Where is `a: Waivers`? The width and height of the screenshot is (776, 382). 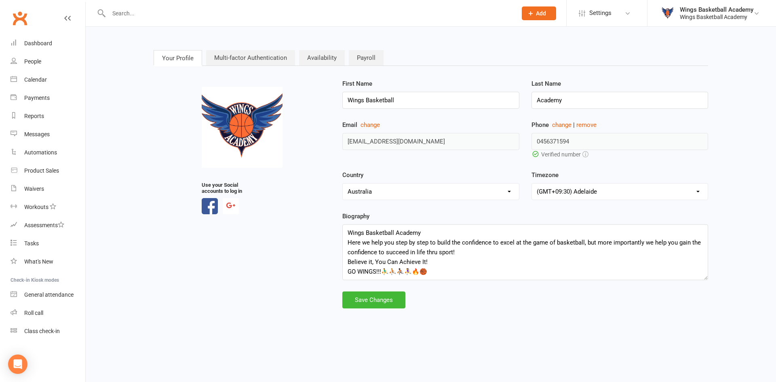
a: Waivers is located at coordinates (48, 189).